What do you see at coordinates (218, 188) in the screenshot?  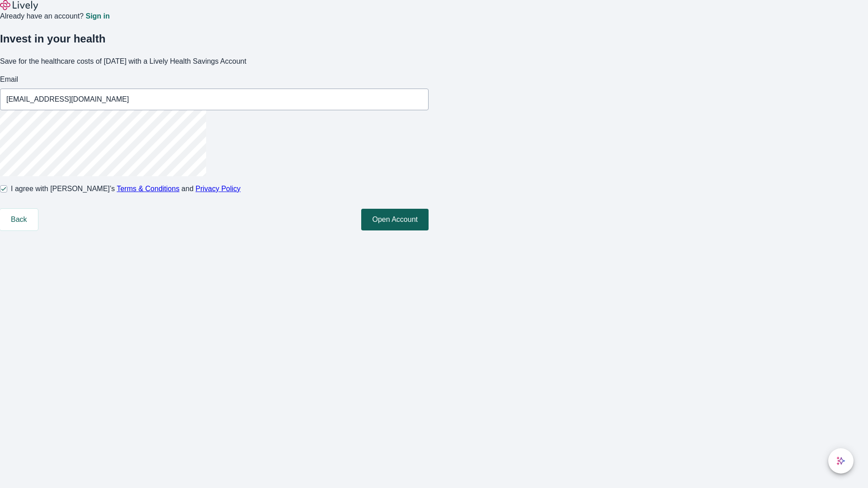 I see `a: Privacy Policy` at bounding box center [218, 188].